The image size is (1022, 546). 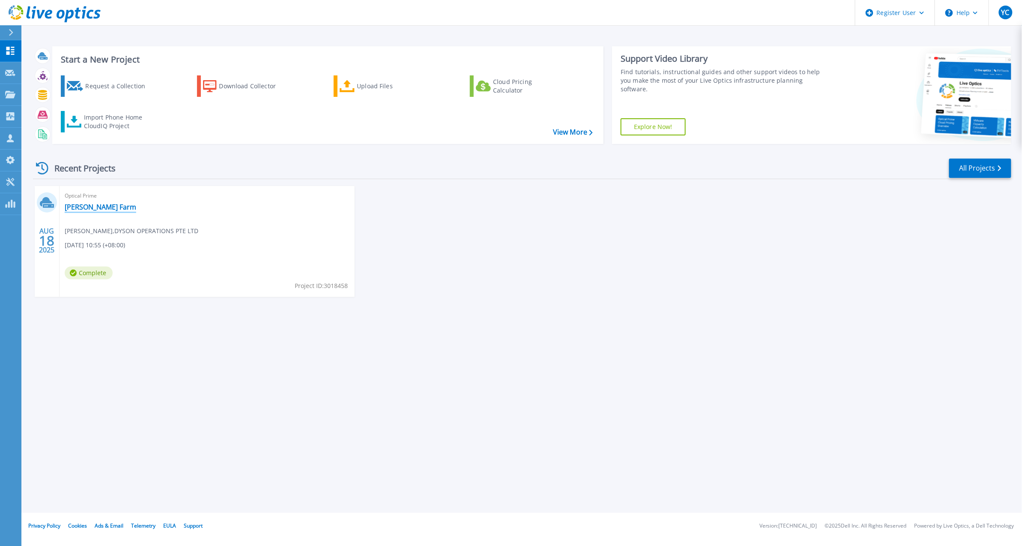 I want to click on li: © 2025 Dell Inc. All Rights Reserved, so click(x=865, y=525).